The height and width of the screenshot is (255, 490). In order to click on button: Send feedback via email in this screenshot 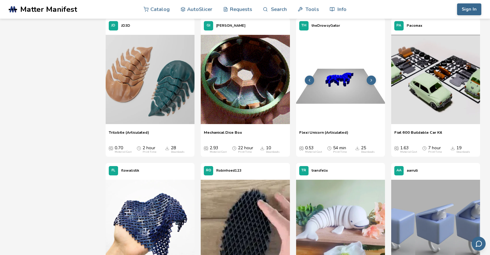, I will do `click(479, 243)`.